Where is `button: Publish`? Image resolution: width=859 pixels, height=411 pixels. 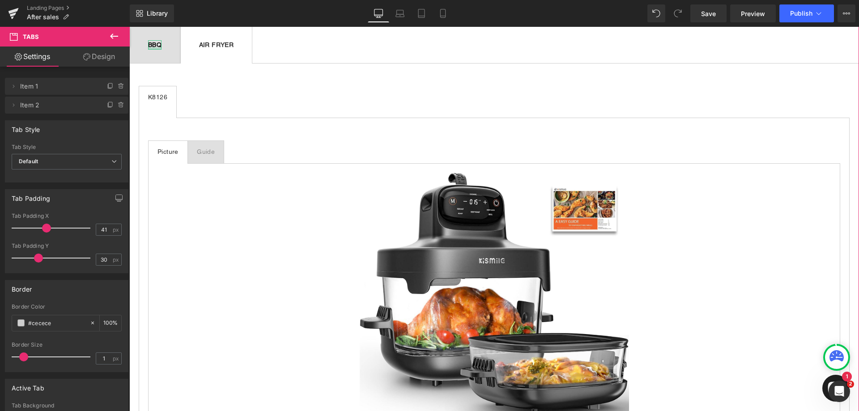 button: Publish is located at coordinates (807, 13).